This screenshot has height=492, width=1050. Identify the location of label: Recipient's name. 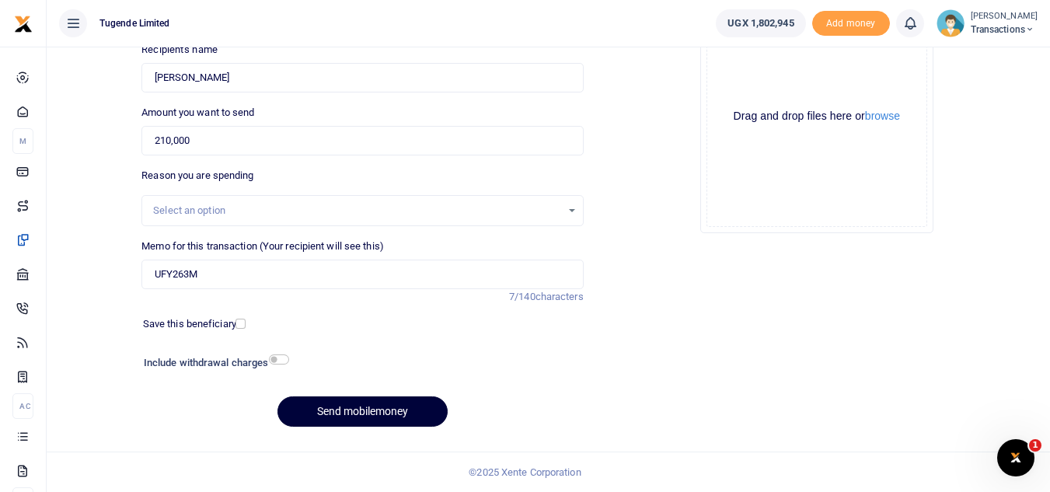
(180, 50).